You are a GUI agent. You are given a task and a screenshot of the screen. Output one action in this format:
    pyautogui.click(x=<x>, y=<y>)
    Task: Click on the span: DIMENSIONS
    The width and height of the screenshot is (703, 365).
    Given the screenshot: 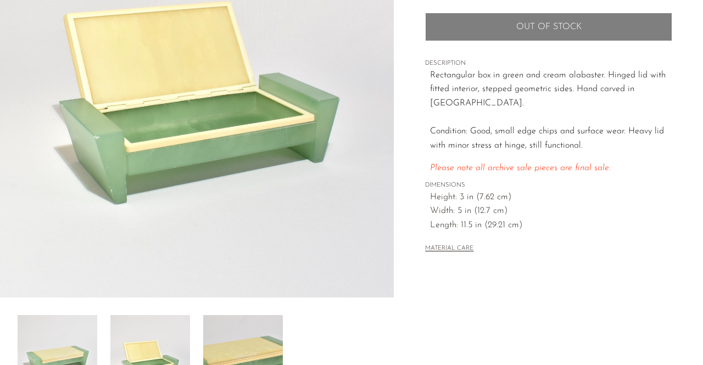 What is the action you would take?
    pyautogui.click(x=549, y=186)
    